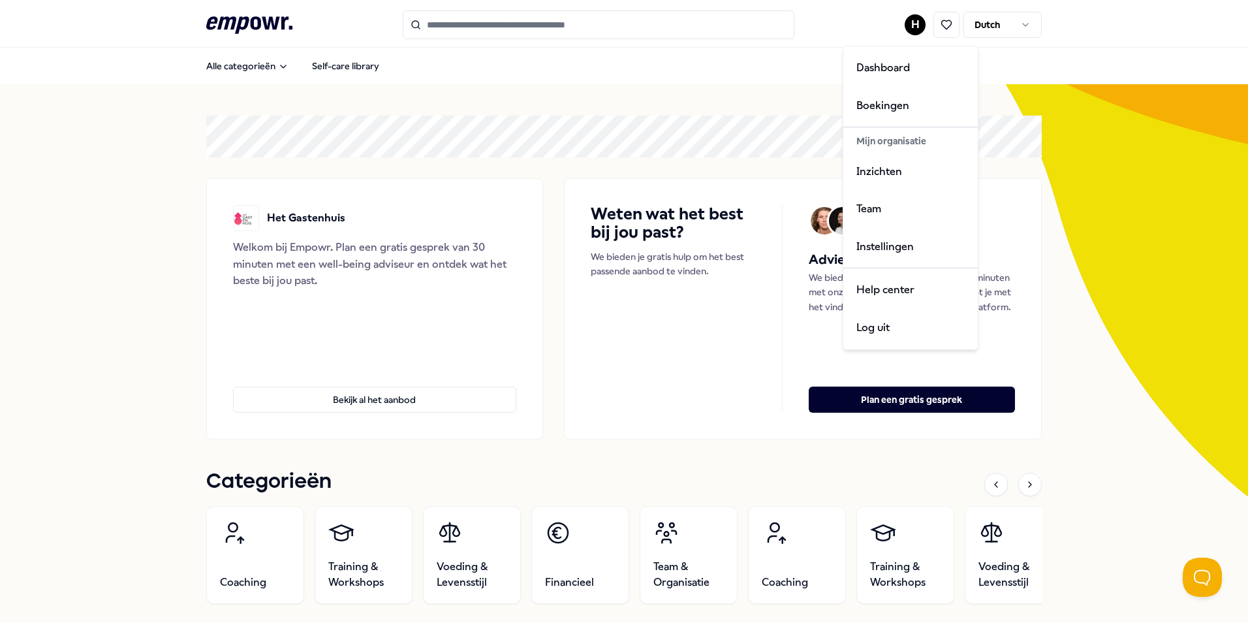  What do you see at coordinates (911, 209) in the screenshot?
I see `a: Team` at bounding box center [911, 209].